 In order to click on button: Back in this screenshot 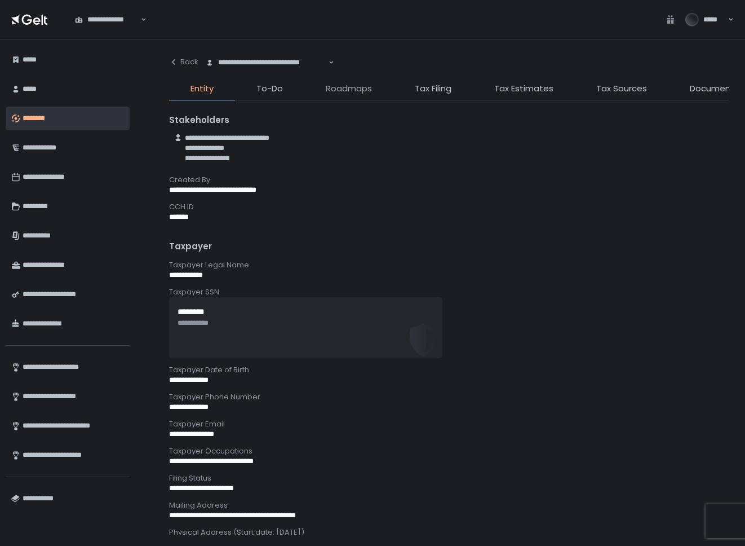, I will do `click(184, 62)`.